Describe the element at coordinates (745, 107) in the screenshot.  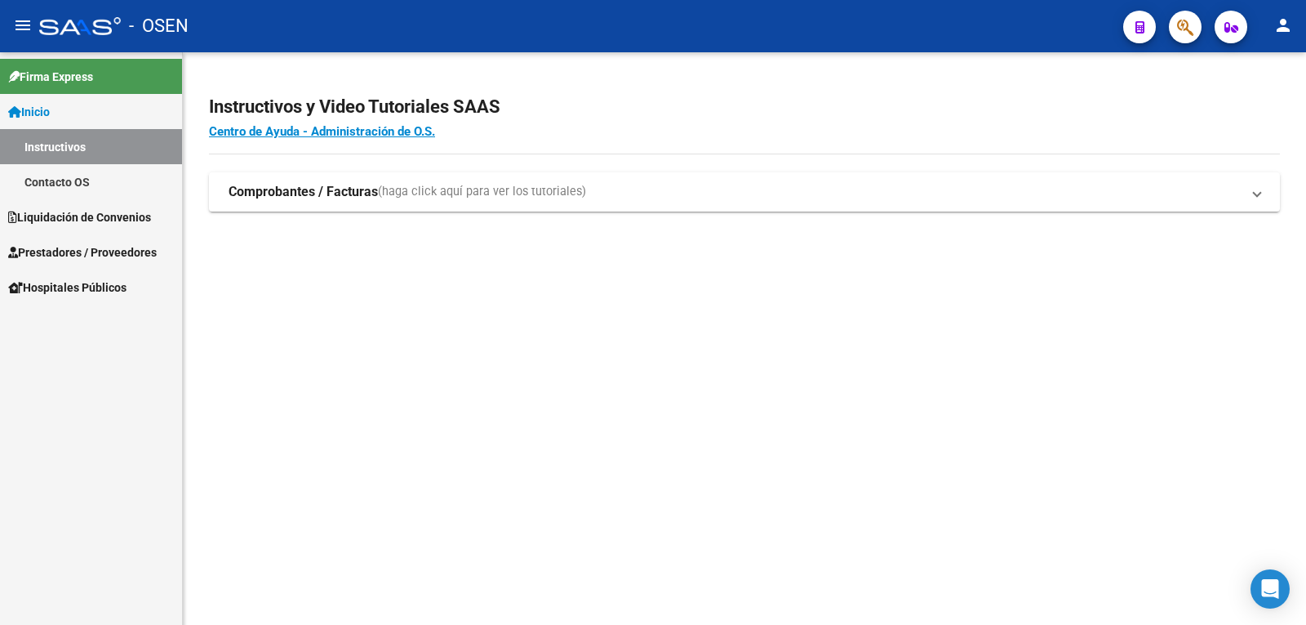
I see `h2: Instructivos y Video Tutoriales SAAS` at that location.